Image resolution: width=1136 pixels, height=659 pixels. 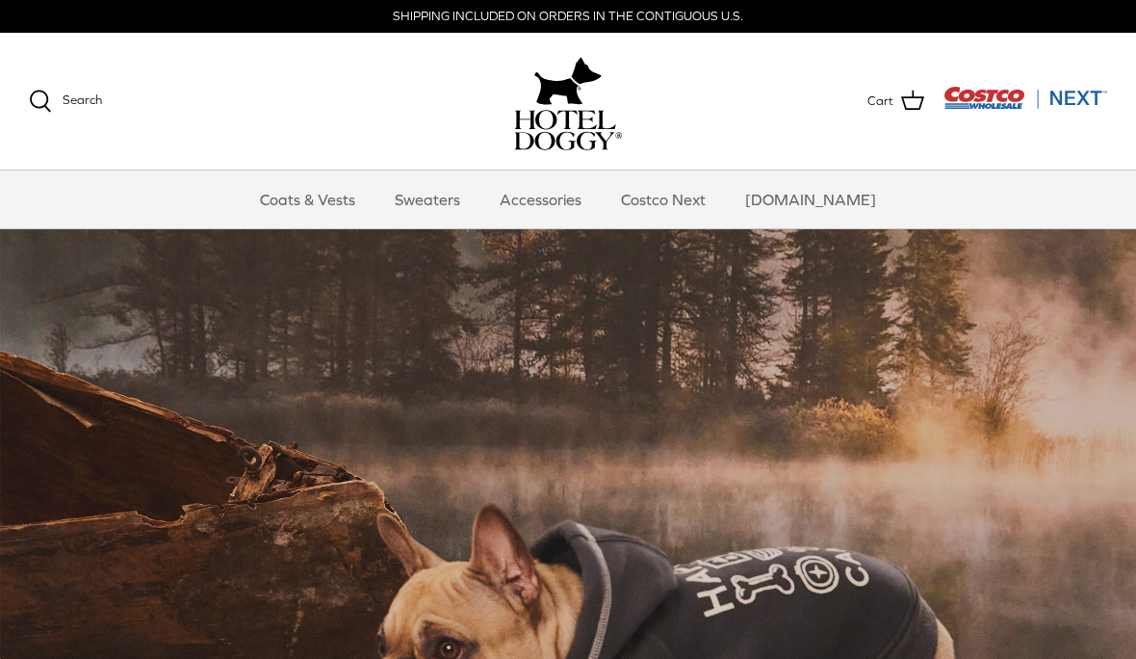 What do you see at coordinates (1025, 105) in the screenshot?
I see `a: Visit Costco Next` at bounding box center [1025, 105].